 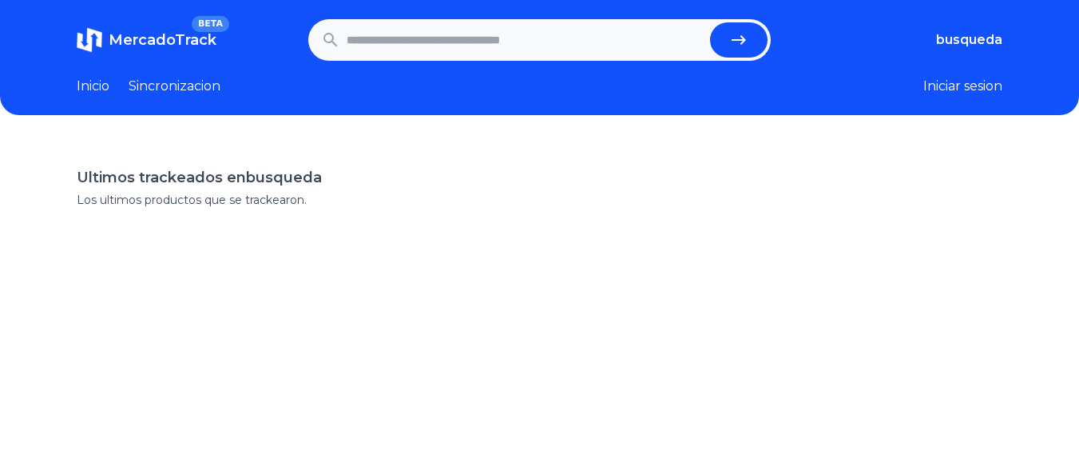 What do you see at coordinates (210, 24) in the screenshot?
I see `span: BETA` at bounding box center [210, 24].